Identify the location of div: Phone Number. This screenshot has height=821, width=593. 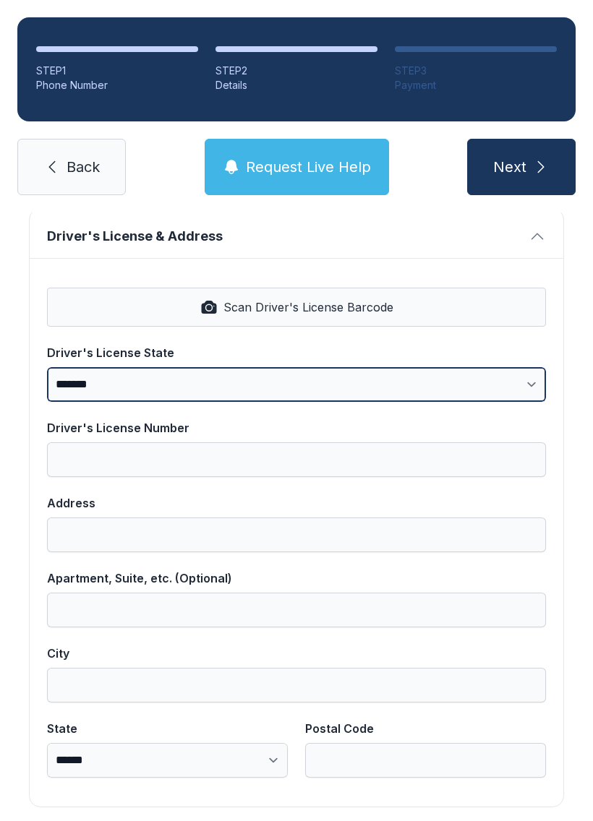
(117, 85).